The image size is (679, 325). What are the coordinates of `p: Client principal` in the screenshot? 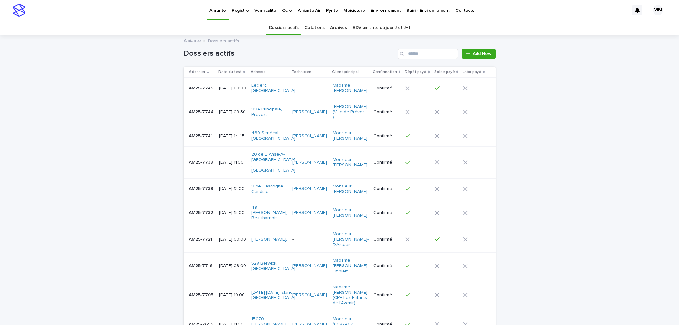 It's located at (345, 72).